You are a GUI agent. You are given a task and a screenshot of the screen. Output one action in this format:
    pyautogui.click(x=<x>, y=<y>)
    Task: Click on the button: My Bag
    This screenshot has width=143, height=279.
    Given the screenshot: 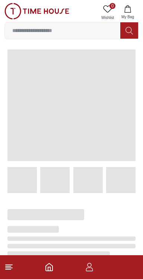 What is the action you would take?
    pyautogui.click(x=127, y=12)
    